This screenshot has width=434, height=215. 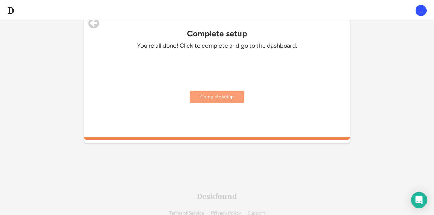 What do you see at coordinates (421, 11) in the screenshot?
I see `img: L.png` at bounding box center [421, 11].